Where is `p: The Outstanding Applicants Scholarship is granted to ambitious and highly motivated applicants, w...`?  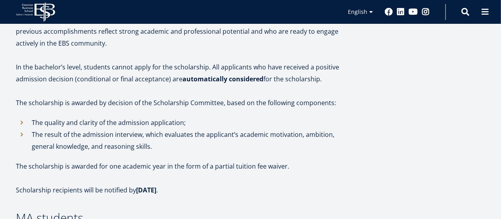 p: The Outstanding Applicants Scholarship is granted to ambitious and highly motivated applicants, w... is located at coordinates (185, 31).